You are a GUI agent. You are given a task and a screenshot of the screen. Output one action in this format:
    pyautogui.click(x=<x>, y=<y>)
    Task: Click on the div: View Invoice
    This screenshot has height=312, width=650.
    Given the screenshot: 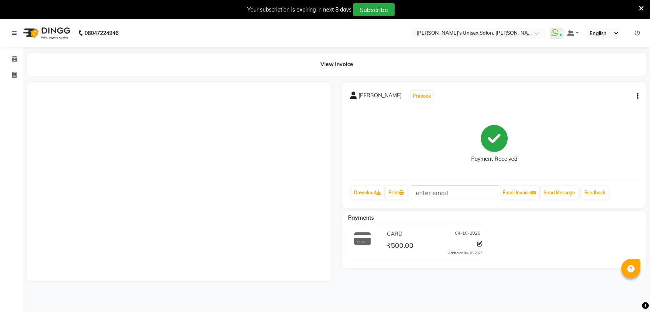 What is the action you would take?
    pyautogui.click(x=336, y=64)
    